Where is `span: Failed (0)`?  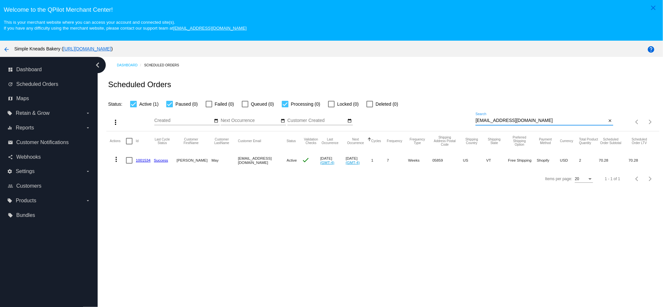 span: Failed (0) is located at coordinates (224, 104).